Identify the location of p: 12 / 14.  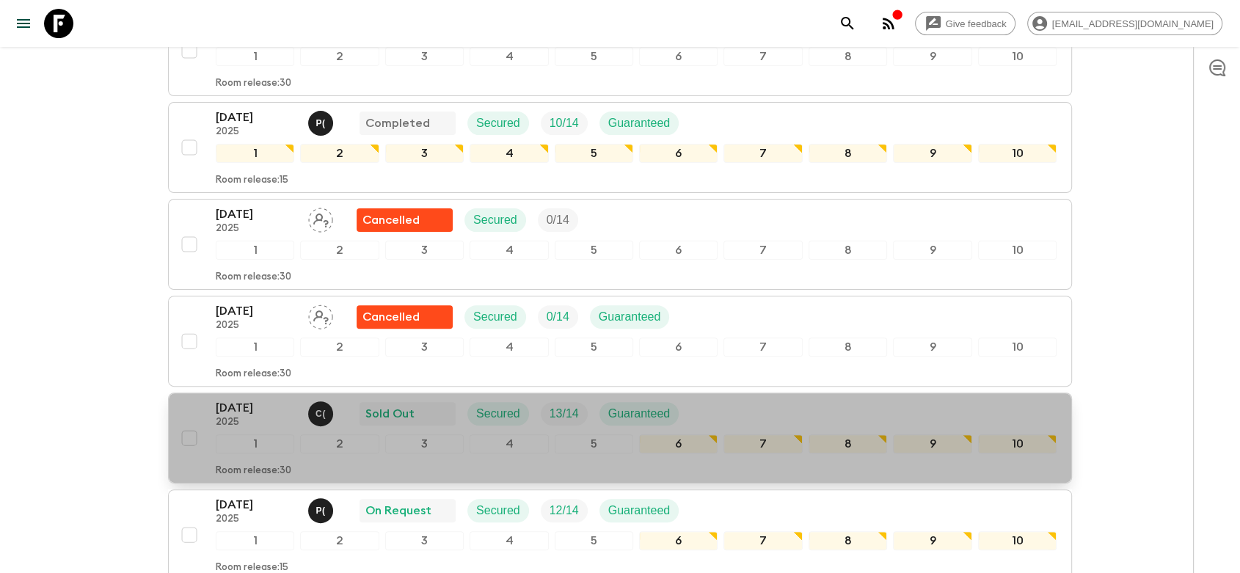
(564, 511).